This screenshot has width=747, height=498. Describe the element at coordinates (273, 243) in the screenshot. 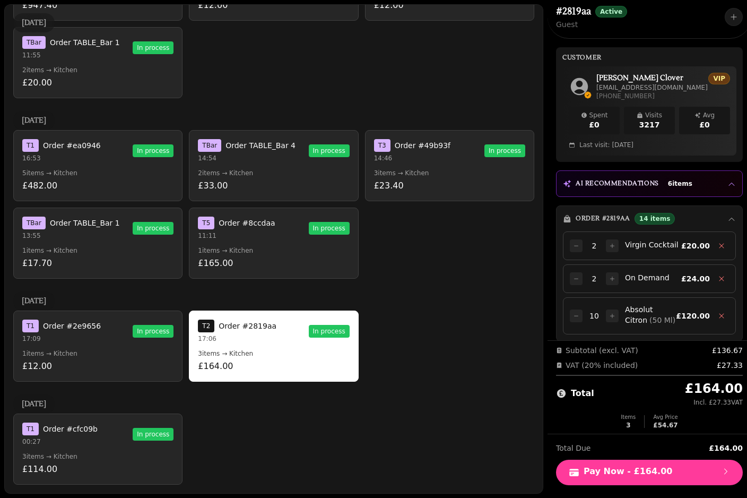

I see `button: T5Order #8ccdaa11:11In process1items → Kitchen£165.00` at that location.